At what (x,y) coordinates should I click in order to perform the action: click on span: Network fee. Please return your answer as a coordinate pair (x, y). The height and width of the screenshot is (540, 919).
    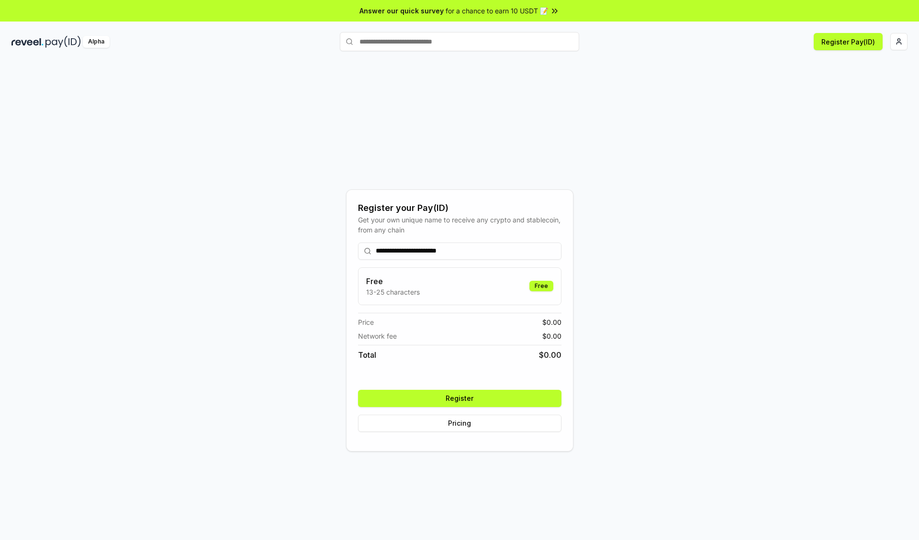
    Looking at the image, I should click on (377, 336).